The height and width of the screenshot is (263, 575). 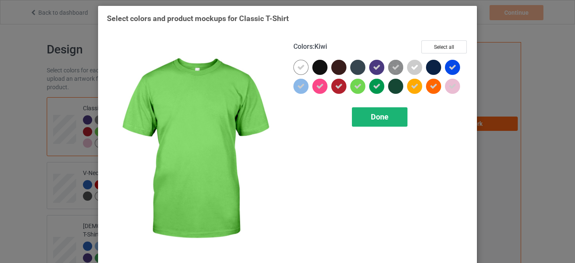 I want to click on img: regular.jpg, so click(x=194, y=149).